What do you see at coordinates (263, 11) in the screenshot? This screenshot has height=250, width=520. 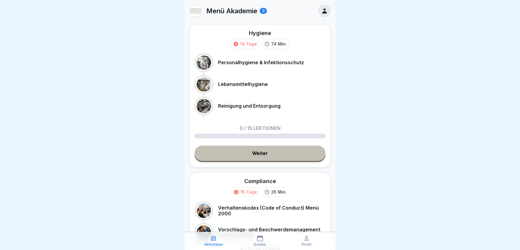 I see `div: 3` at bounding box center [263, 11].